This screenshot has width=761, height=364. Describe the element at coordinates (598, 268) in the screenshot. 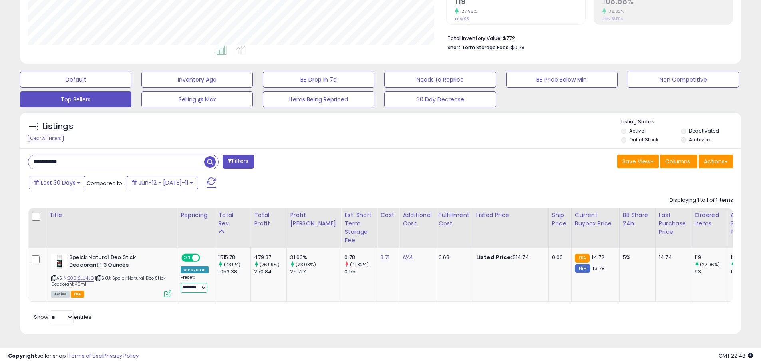

I see `span: 13.78` at that location.